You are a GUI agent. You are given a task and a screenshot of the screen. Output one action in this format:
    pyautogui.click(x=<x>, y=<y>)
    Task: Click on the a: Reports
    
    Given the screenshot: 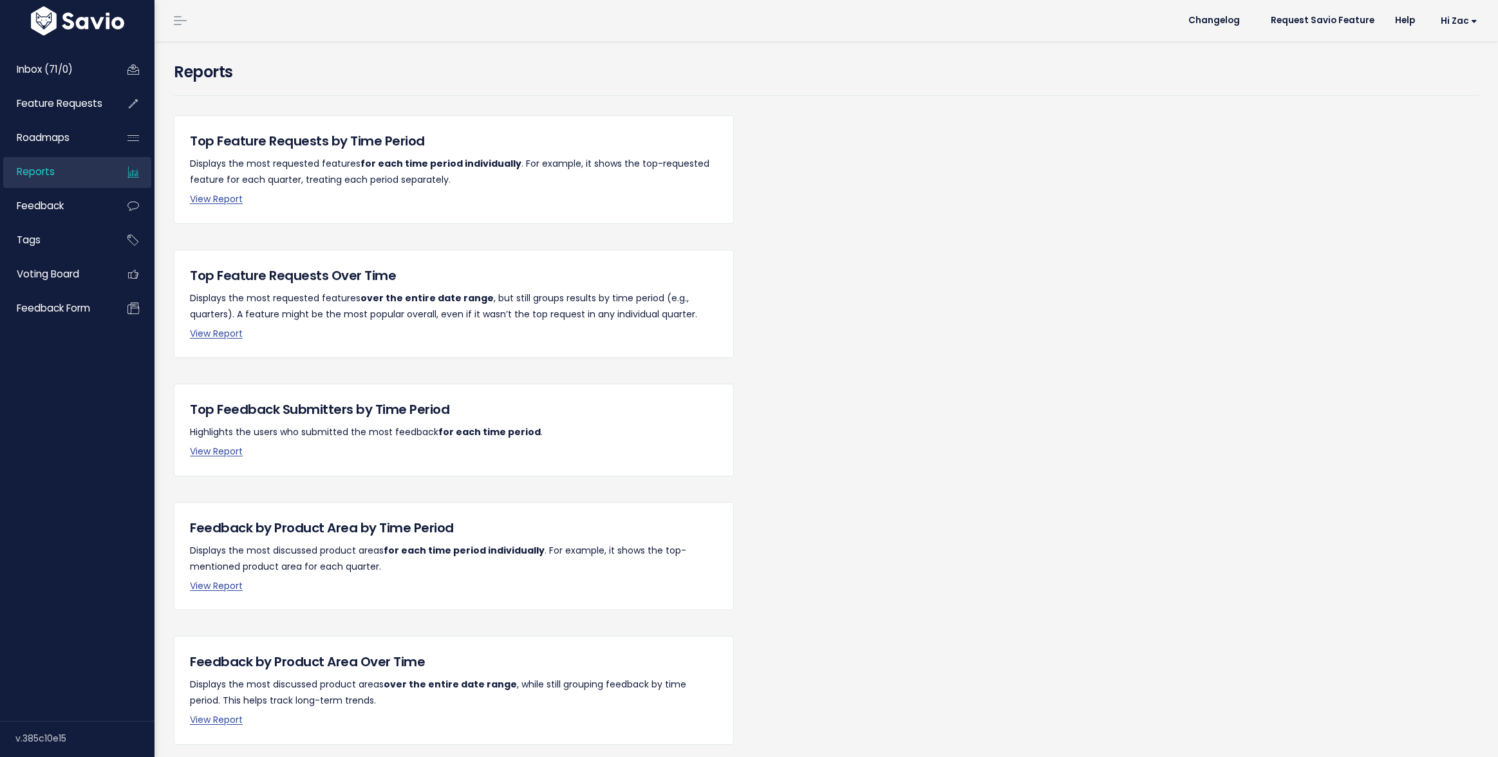 What is the action you would take?
    pyautogui.click(x=55, y=172)
    